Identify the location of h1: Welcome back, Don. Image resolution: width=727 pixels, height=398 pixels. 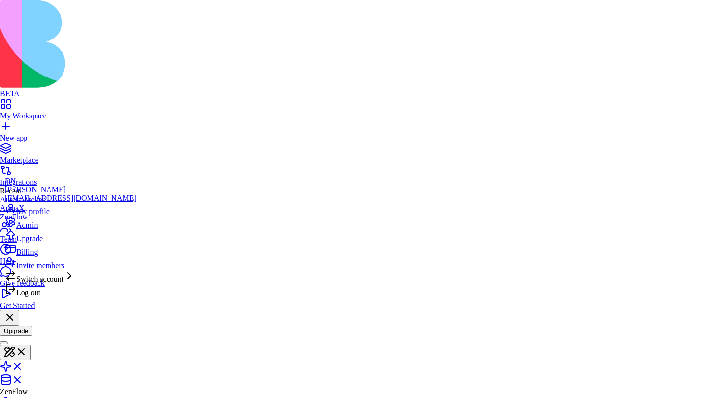
(72, 64).